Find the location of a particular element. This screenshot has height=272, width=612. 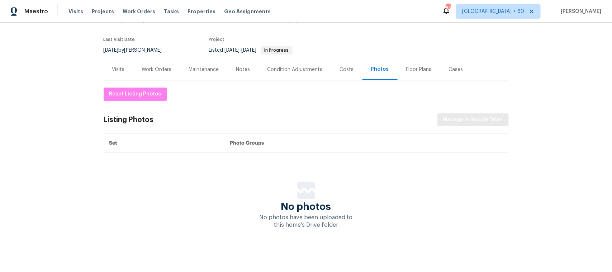

button: Manage in Google Drive is located at coordinates (473, 120).